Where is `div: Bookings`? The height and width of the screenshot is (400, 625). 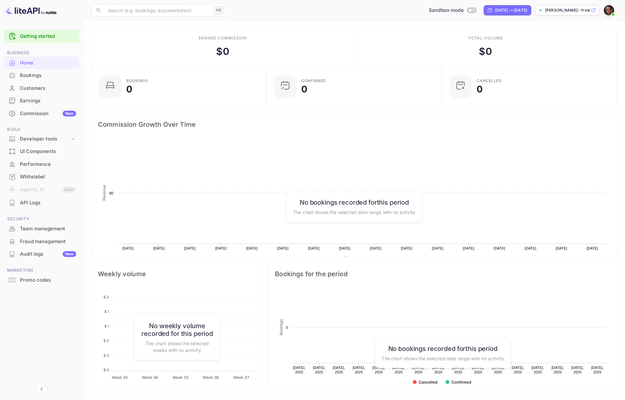
div: Bookings is located at coordinates (137, 81).